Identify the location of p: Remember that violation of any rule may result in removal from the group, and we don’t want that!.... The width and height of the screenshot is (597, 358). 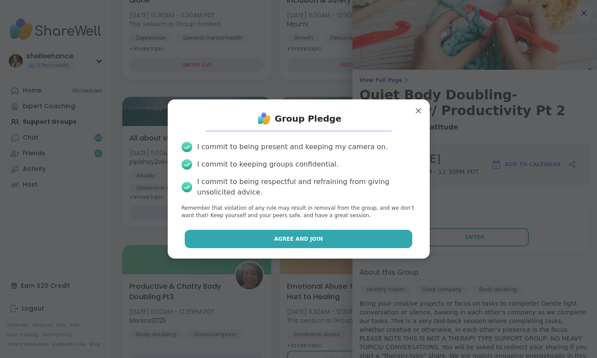
(298, 212).